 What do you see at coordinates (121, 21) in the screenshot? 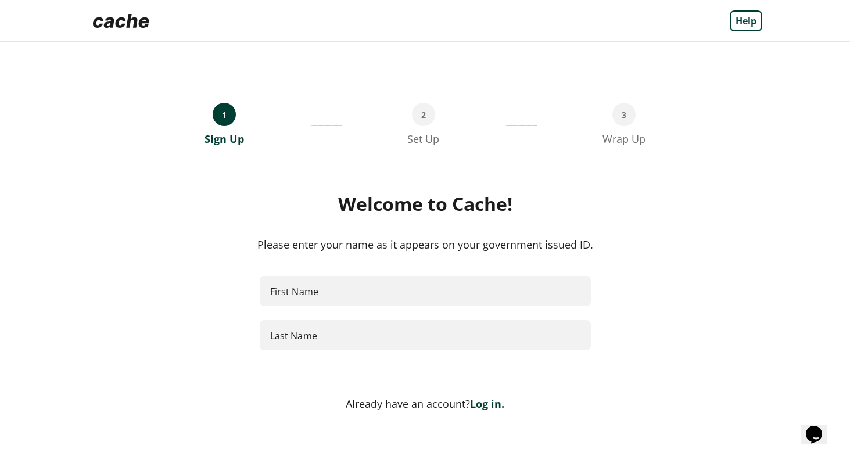
I see `img: Logo` at bounding box center [121, 21].